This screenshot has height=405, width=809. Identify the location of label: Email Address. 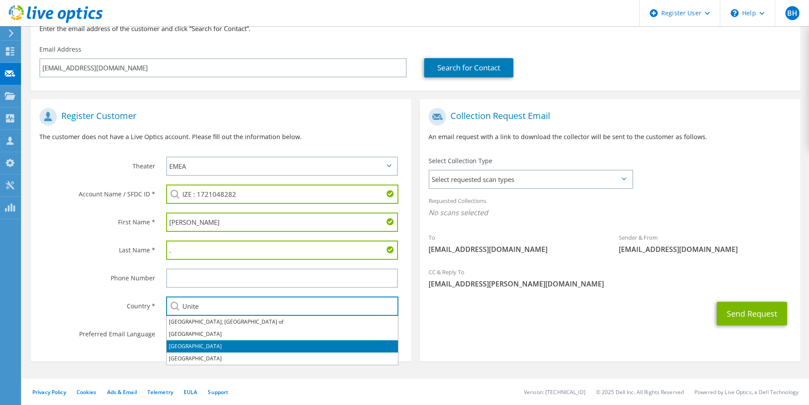
(60, 49).